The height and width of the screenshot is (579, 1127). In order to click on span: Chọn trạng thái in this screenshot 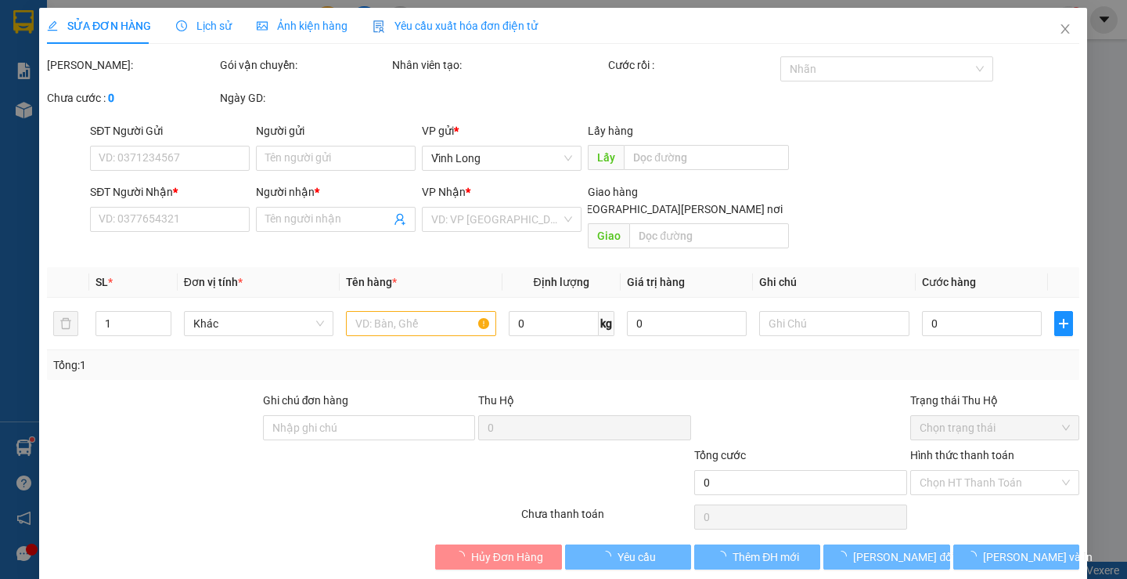, I will do `click(995, 427)`.